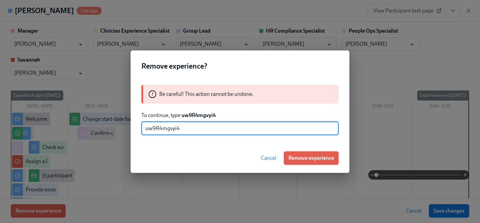 The width and height of the screenshot is (480, 223). What do you see at coordinates (311, 158) in the screenshot?
I see `span: Remove experience` at bounding box center [311, 158].